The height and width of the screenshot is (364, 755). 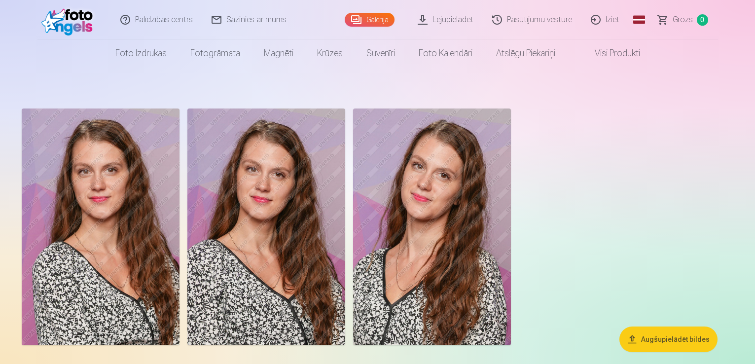 What do you see at coordinates (141, 53) in the screenshot?
I see `a: Foto izdrukas` at bounding box center [141, 53].